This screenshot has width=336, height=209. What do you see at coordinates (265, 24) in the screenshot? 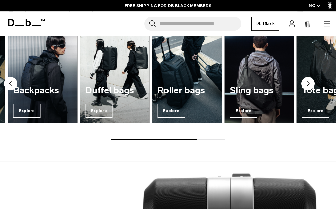
I see `a: Db Black` at bounding box center [265, 24].